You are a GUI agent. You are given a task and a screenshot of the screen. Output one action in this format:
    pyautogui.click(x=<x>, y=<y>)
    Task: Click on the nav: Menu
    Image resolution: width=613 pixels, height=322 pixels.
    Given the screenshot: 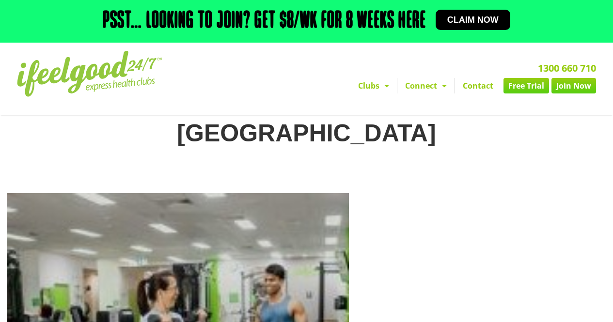 What is the action you would take?
    pyautogui.click(x=410, y=86)
    